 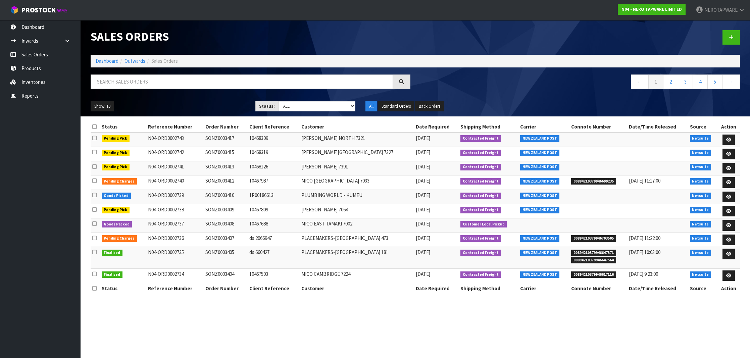 I want to click on td: 10468126, so click(x=273, y=168).